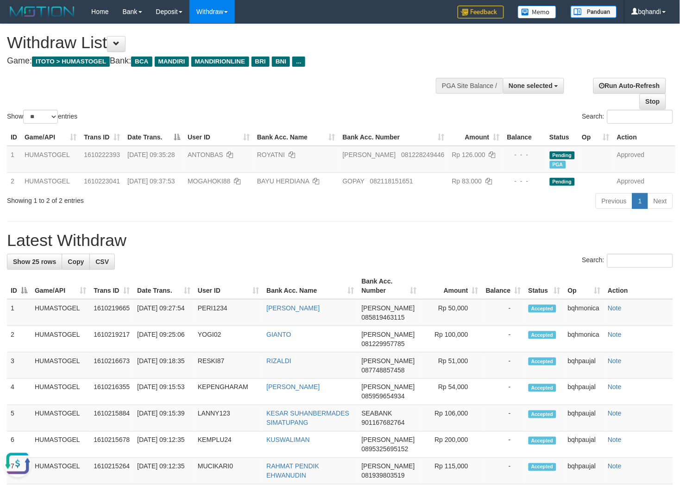 The height and width of the screenshot is (485, 680). I want to click on a: Copy, so click(76, 262).